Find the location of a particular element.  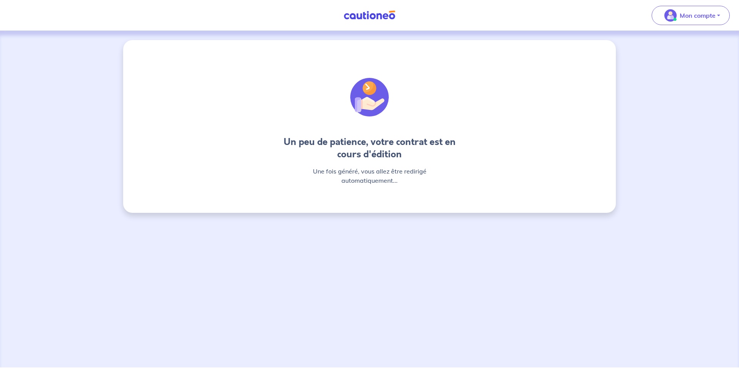

p: Une fois généré, vous allez être redirigé automatiquement... is located at coordinates (370, 176).